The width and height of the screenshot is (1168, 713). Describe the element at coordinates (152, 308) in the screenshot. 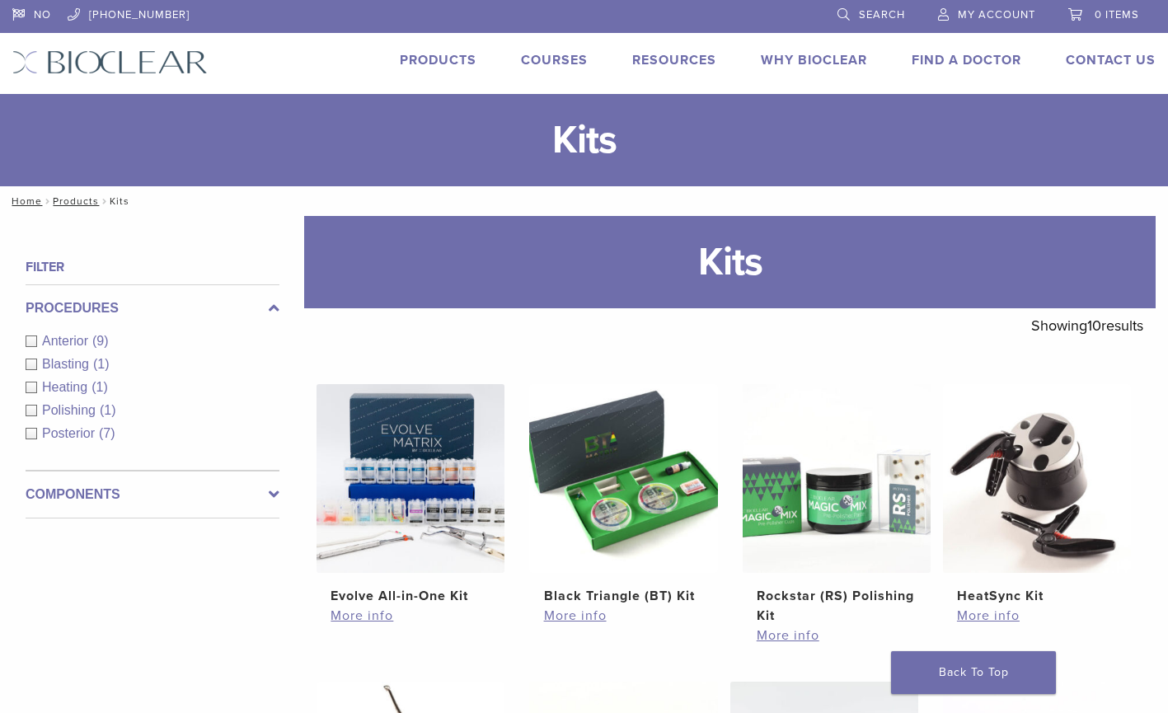

I see `label: Procedures` at that location.